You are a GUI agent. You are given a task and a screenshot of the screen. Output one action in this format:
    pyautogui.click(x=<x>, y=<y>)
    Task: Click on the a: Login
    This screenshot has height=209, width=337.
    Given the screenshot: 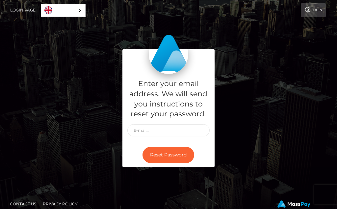 What is the action you would take?
    pyautogui.click(x=313, y=10)
    